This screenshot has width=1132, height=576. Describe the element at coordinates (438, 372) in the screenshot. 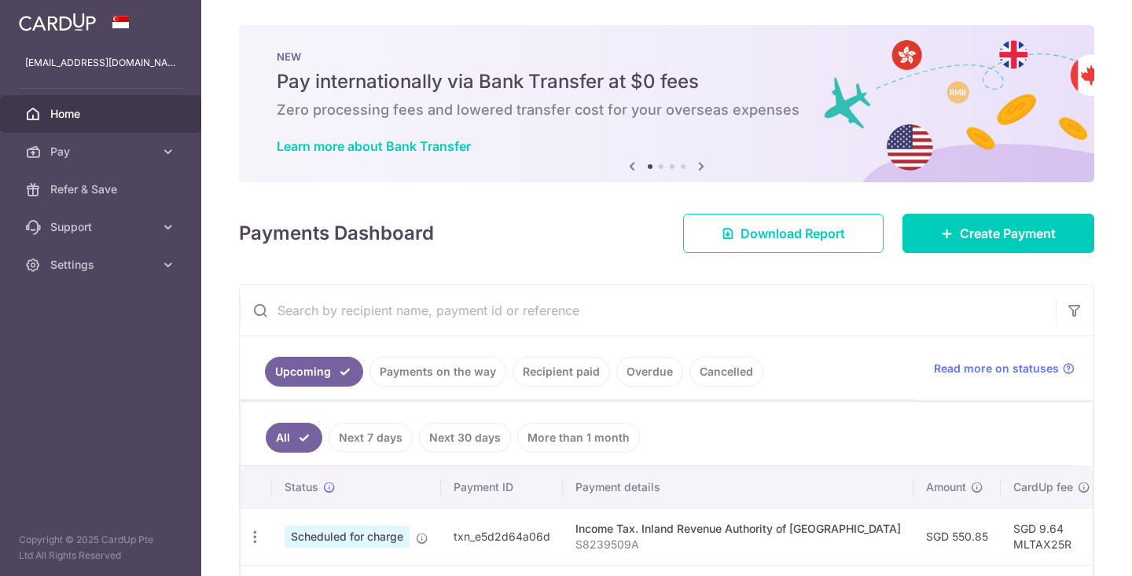

I see `a: Payments on the way` at that location.